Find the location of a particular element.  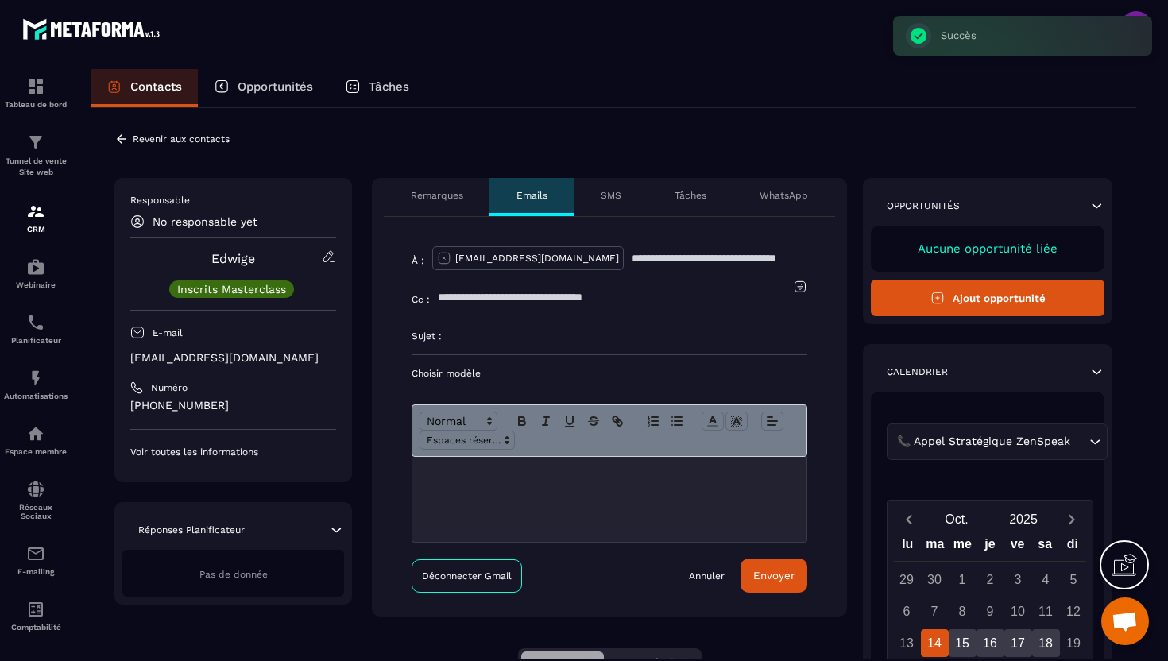

p: No responsable yet is located at coordinates (205, 222).